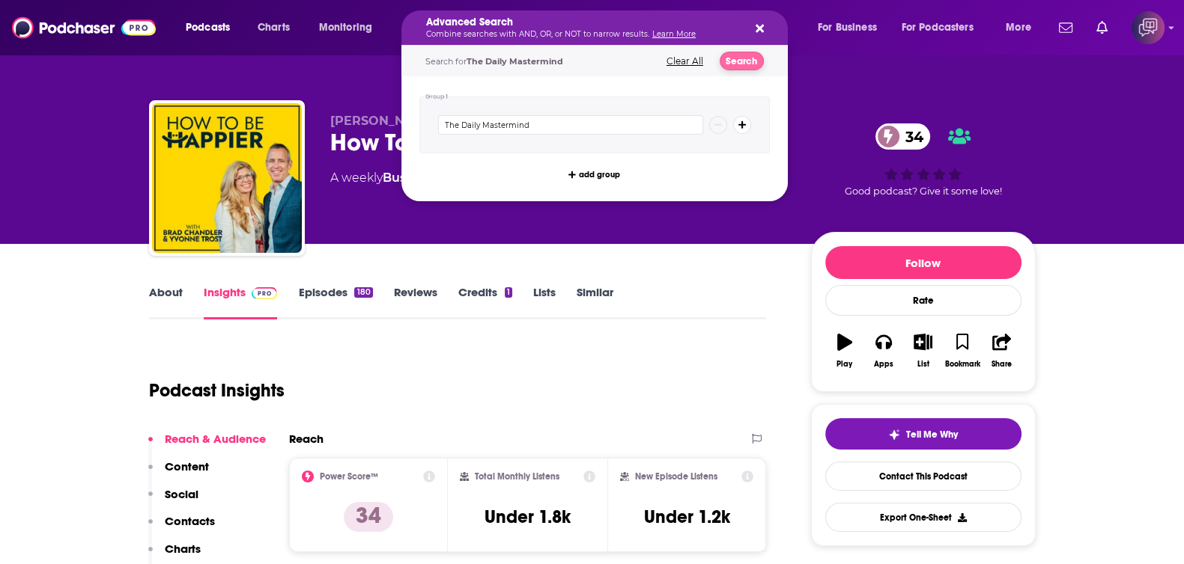 This screenshot has width=1184, height=564. I want to click on a: InsightsPodchaser Pro, so click(240, 302).